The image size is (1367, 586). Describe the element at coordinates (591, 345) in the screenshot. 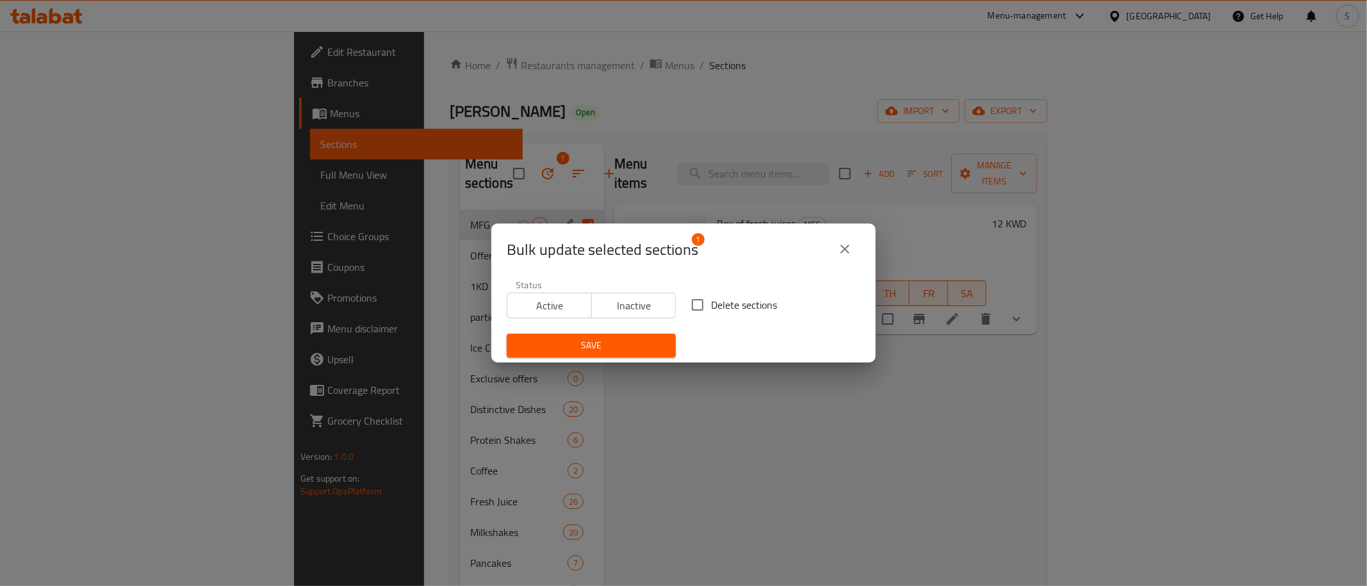

I see `button: Save` at that location.